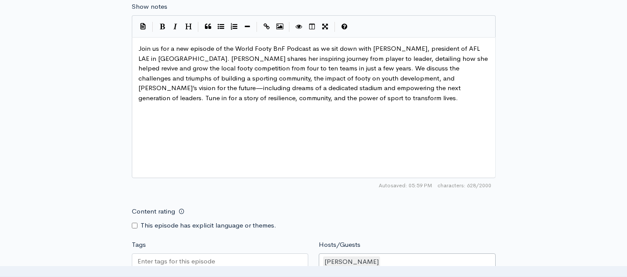  Describe the element at coordinates (139, 245) in the screenshot. I see `label: Tags` at that location.